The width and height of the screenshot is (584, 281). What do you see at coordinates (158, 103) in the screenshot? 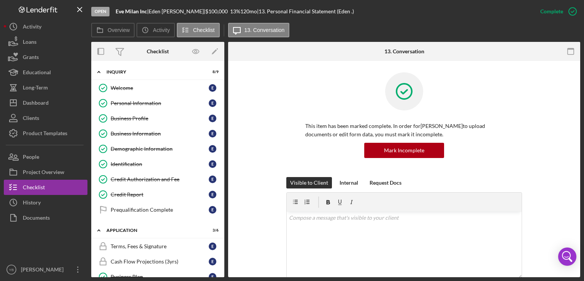
I see `a: Personal InformationE` at bounding box center [158, 103].